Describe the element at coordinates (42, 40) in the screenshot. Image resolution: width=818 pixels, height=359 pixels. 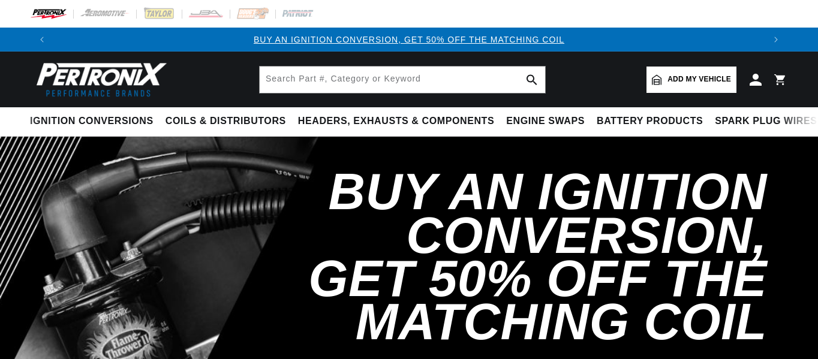
I see `button: Translation missing: en.sections.announcements.previous_announcement` at that location.